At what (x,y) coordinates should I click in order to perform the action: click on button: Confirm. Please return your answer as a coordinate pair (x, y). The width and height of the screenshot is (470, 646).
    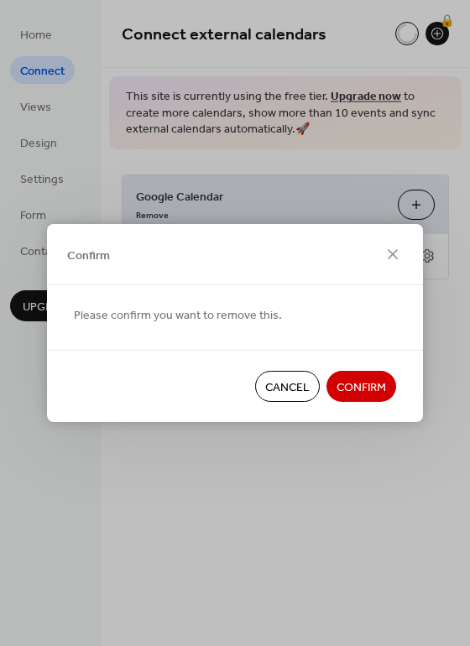
    Looking at the image, I should click on (361, 386).